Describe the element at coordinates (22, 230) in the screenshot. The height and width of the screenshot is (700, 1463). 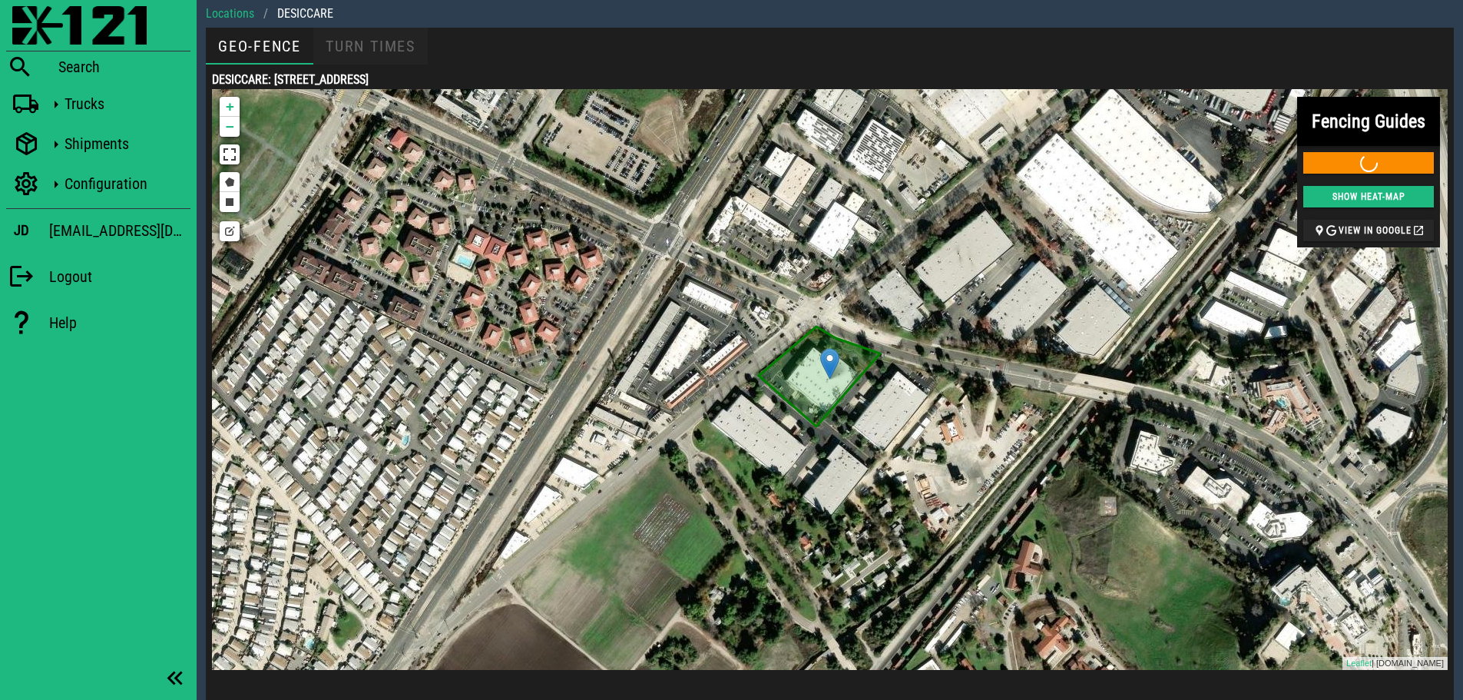
I see `h3: JD` at that location.